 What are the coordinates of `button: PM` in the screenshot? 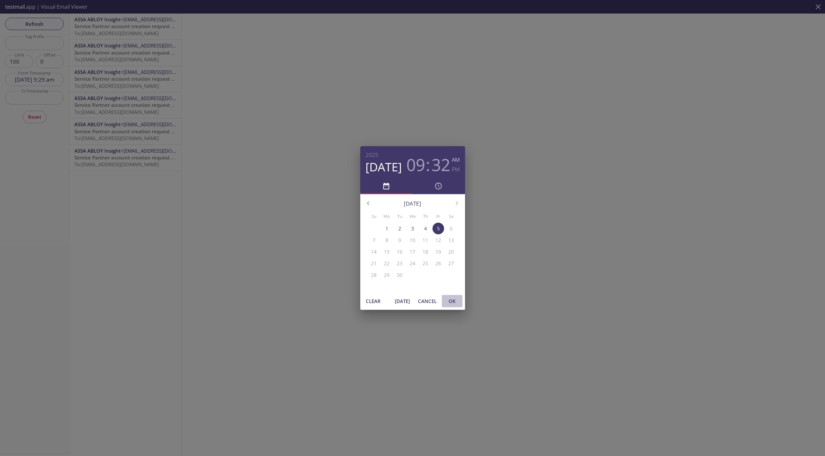 It's located at (456, 169).